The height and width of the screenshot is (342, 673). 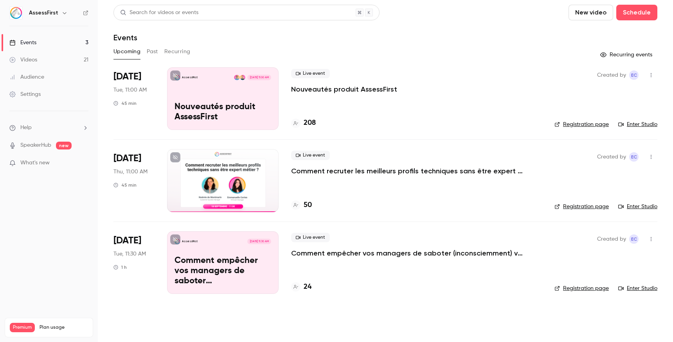 What do you see at coordinates (130, 172) in the screenshot?
I see `span: Thu, 11:00 AM` at bounding box center [130, 172].